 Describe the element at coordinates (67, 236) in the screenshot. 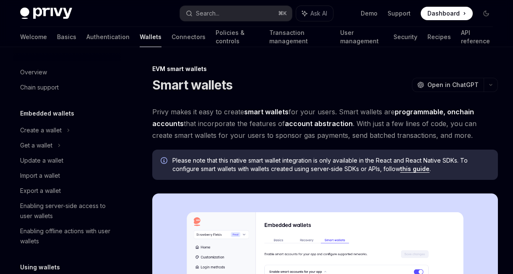

I see `a: Enabling offline actions with user wallets` at that location.